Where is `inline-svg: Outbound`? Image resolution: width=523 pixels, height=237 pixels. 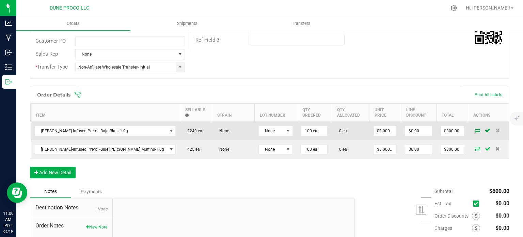
inline-svg: Outbound is located at coordinates (9, 82).